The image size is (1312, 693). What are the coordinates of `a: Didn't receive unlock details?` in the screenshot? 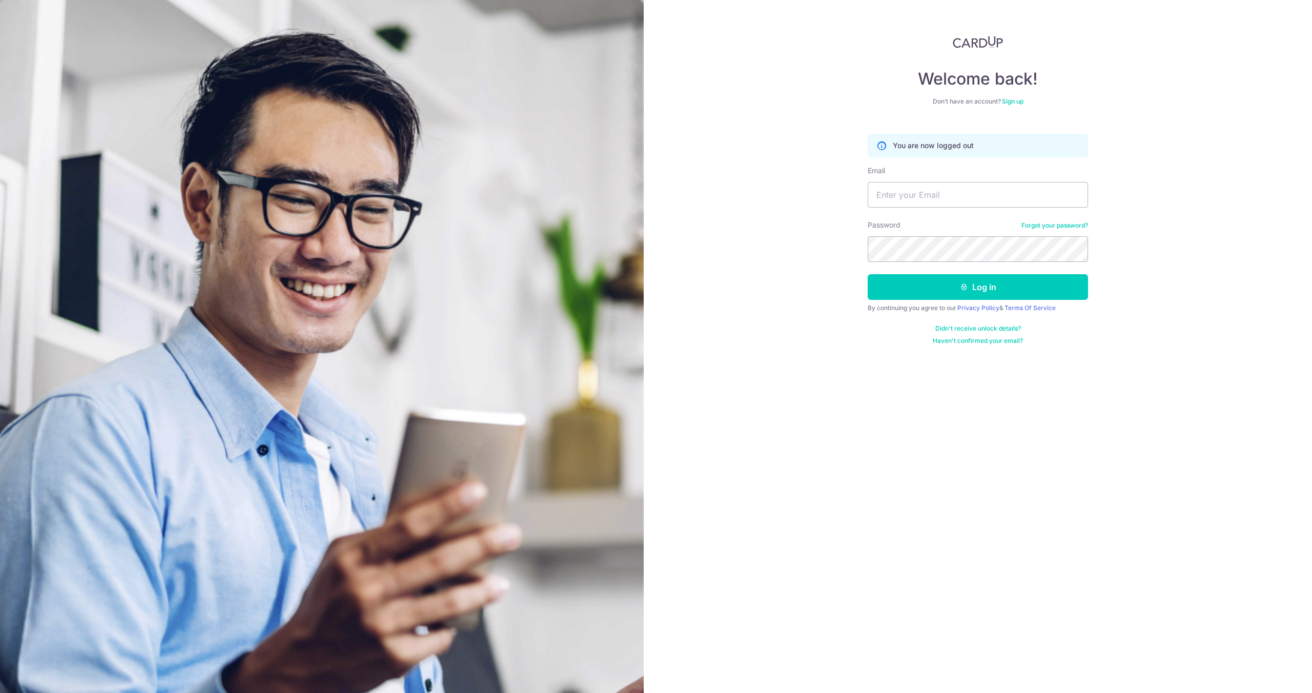 It's located at (978, 328).